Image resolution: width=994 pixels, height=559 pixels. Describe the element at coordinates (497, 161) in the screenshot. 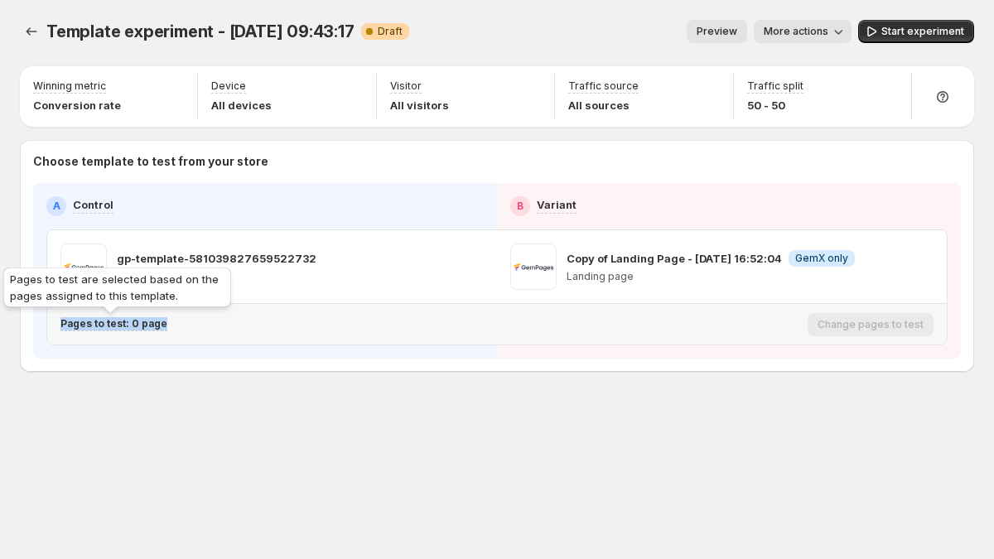

I see `p: Choose template to test from your store` at that location.